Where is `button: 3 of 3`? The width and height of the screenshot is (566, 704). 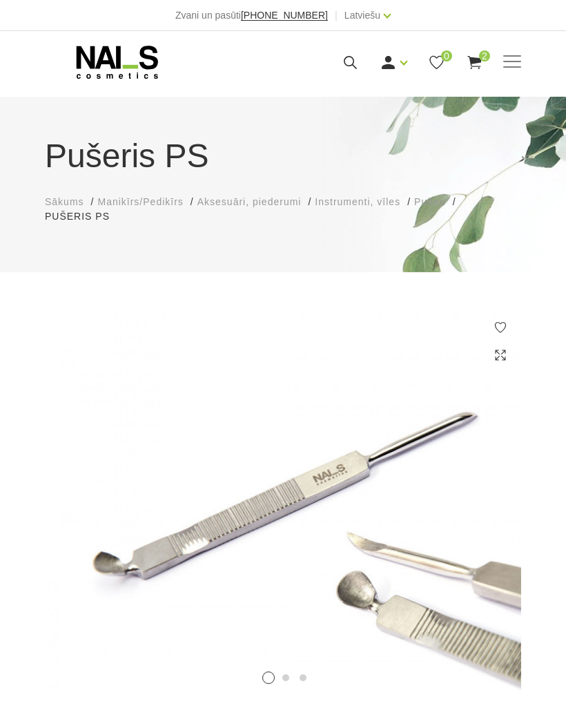
button: 3 of 3 is located at coordinates (303, 677).